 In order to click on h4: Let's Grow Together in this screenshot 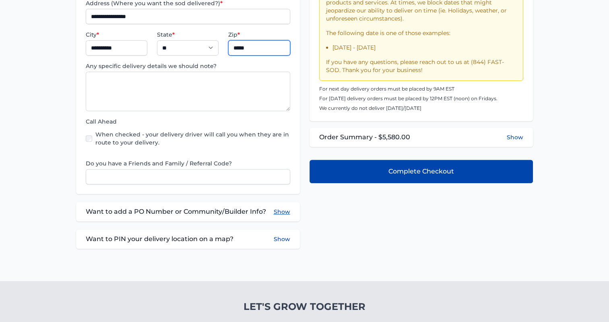, I will do `click(304, 307)`.